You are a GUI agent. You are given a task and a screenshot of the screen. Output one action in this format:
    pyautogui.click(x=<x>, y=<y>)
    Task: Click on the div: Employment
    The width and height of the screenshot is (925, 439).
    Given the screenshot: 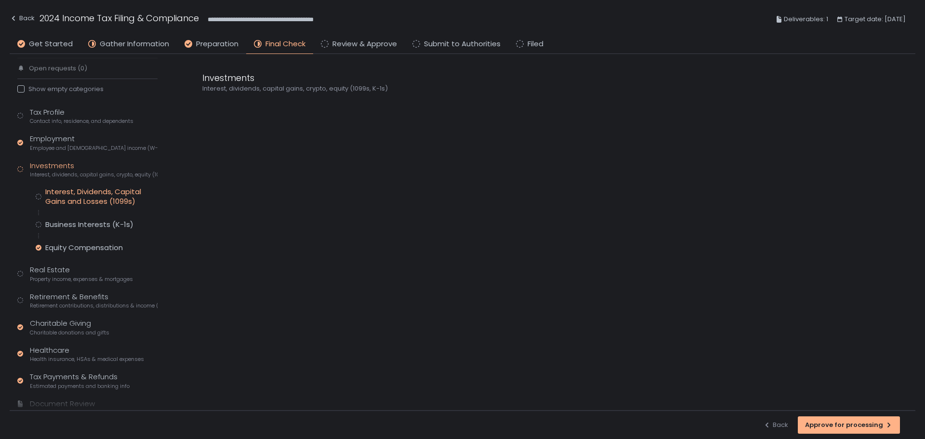 What is the action you would take?
    pyautogui.click(x=93, y=143)
    